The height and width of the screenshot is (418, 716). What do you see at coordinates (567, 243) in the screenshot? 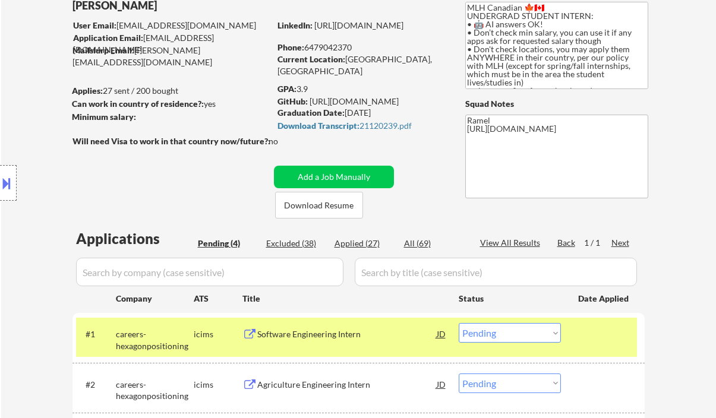
I see `div: Back` at bounding box center [567, 243].